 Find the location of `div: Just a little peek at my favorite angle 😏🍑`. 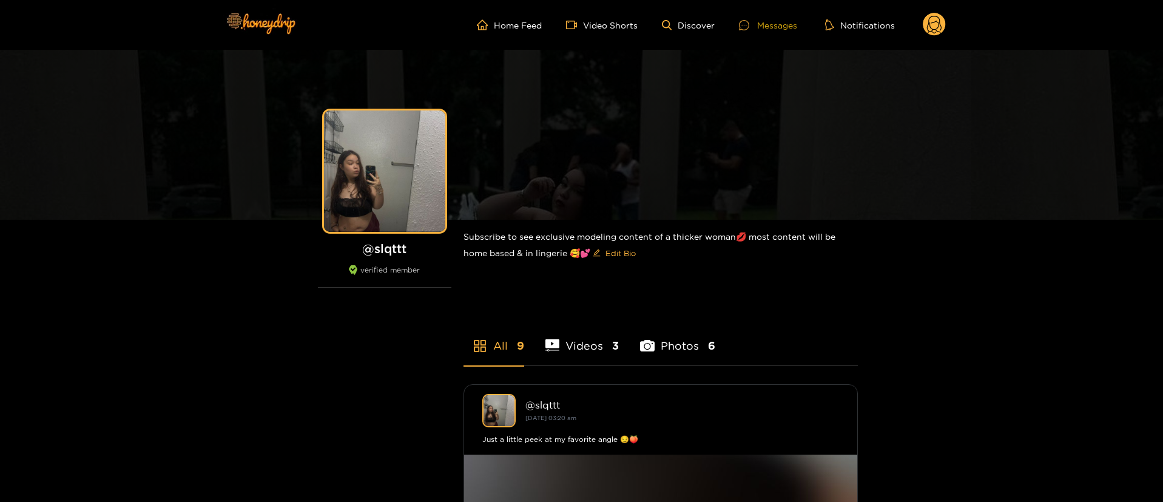

div: Just a little peek at my favorite angle 😏🍑 is located at coordinates (661, 439).